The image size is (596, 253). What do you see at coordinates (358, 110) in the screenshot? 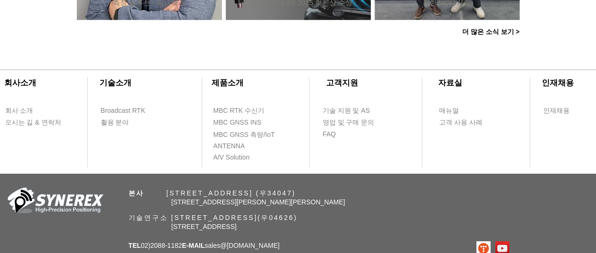
I see `a: 기술 지원 및 AS` at bounding box center [358, 110].